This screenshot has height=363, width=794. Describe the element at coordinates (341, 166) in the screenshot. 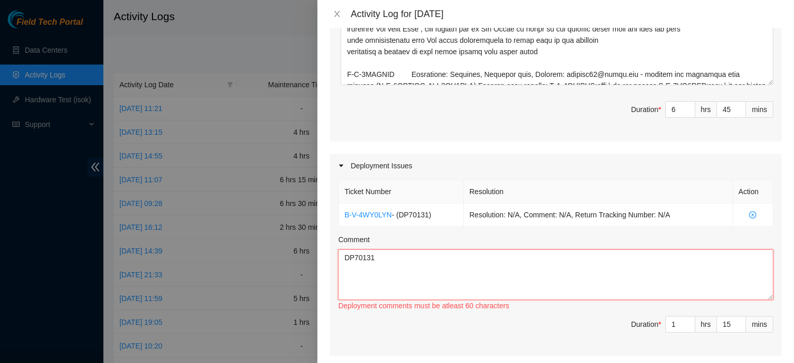

I see `span: caret-right` at that location.